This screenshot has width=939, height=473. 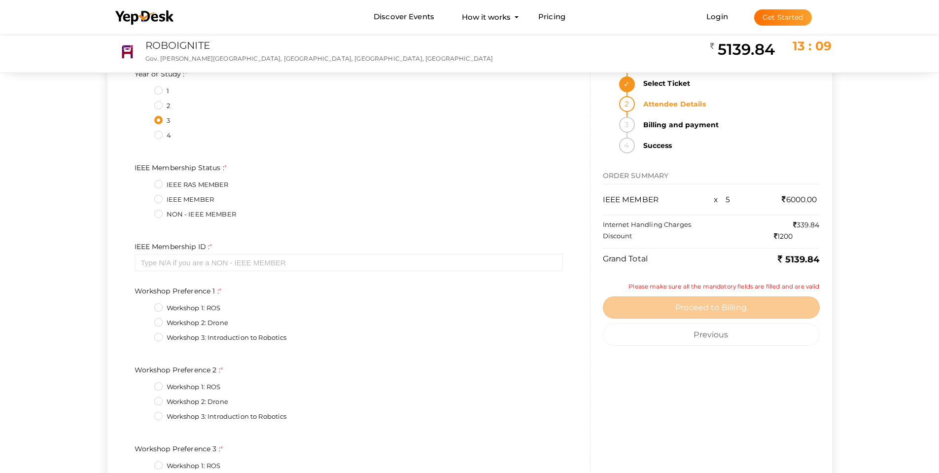 I want to click on span: 6000.00, so click(x=799, y=199).